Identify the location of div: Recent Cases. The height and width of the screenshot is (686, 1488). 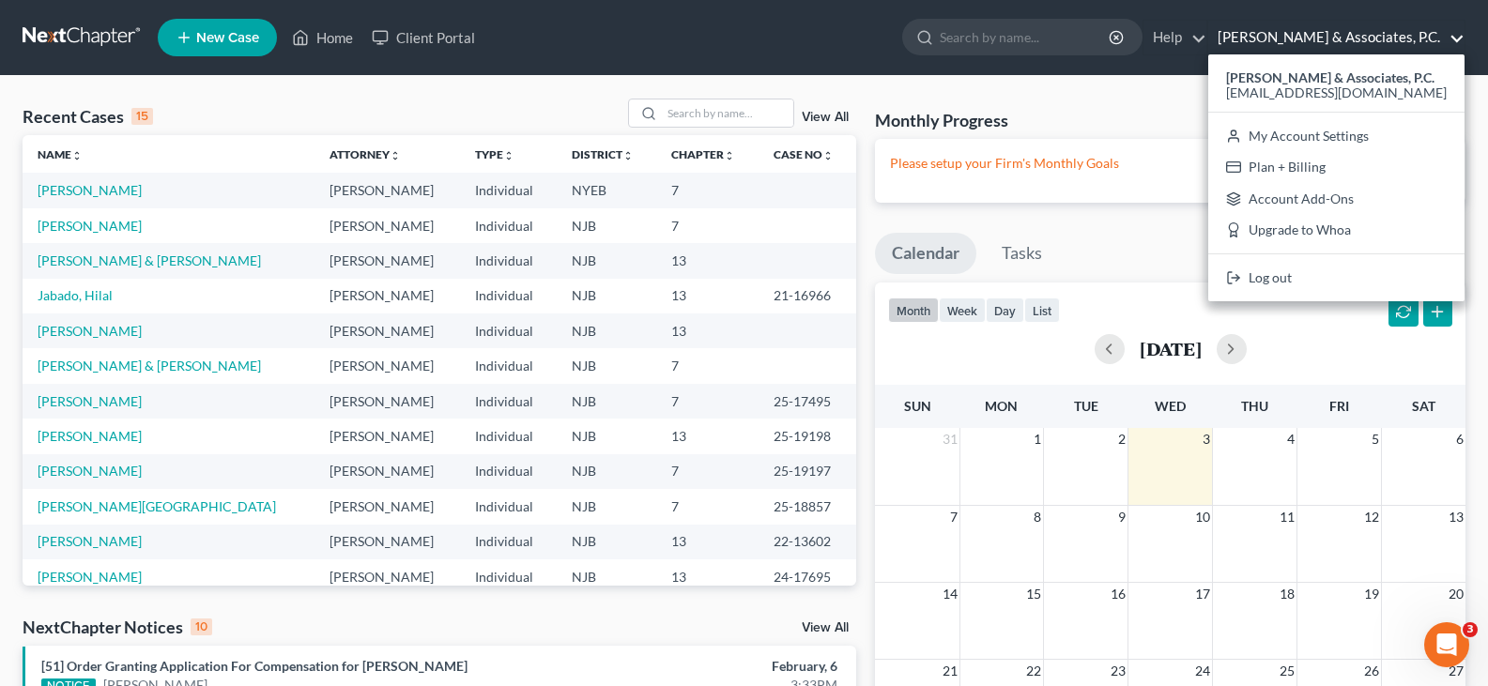
(87, 116).